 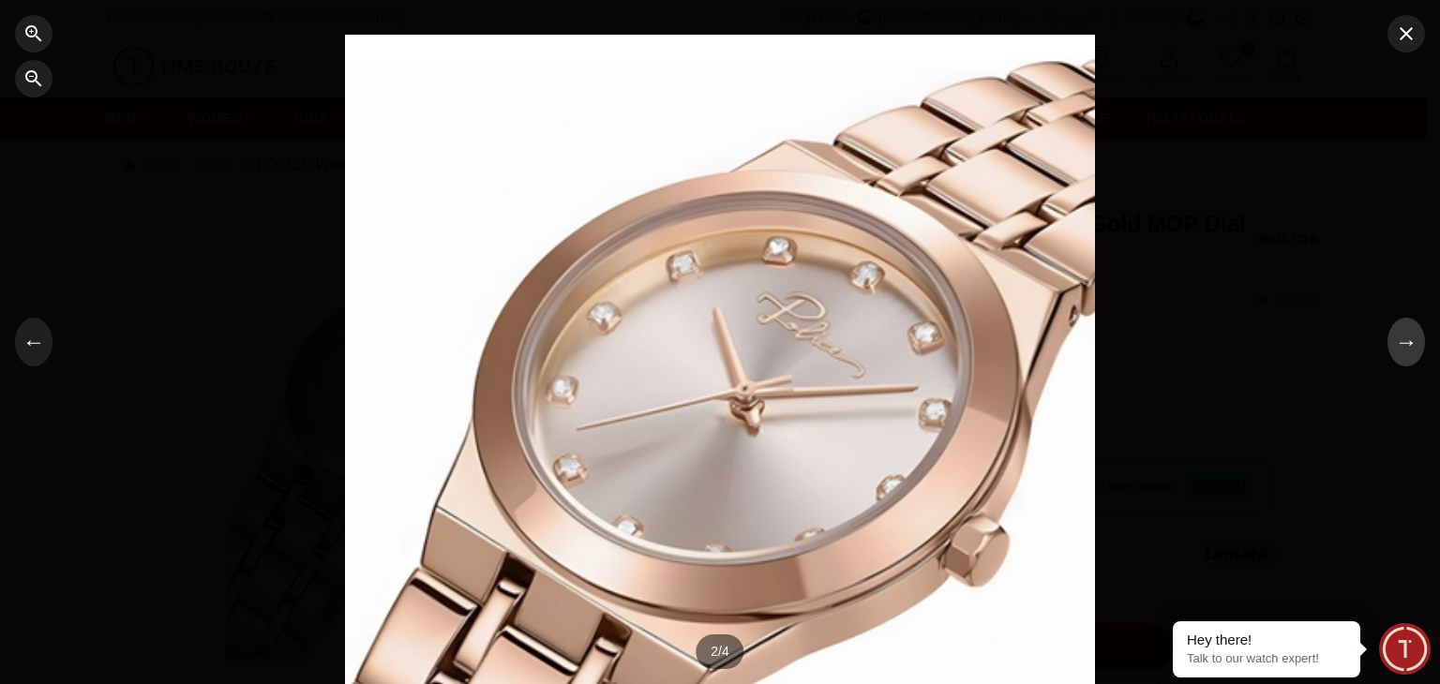 I want to click on p: Talk to our watch expert!, so click(x=1266, y=659).